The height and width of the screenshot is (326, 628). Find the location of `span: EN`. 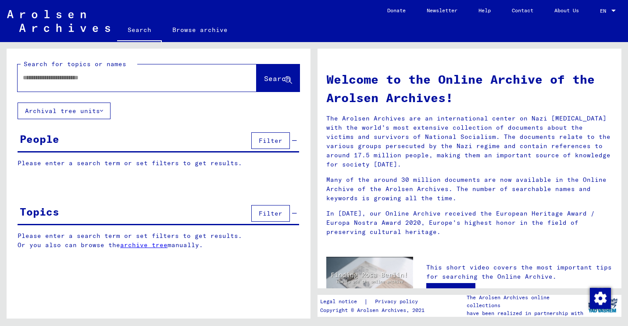

span: EN is located at coordinates (605, 11).